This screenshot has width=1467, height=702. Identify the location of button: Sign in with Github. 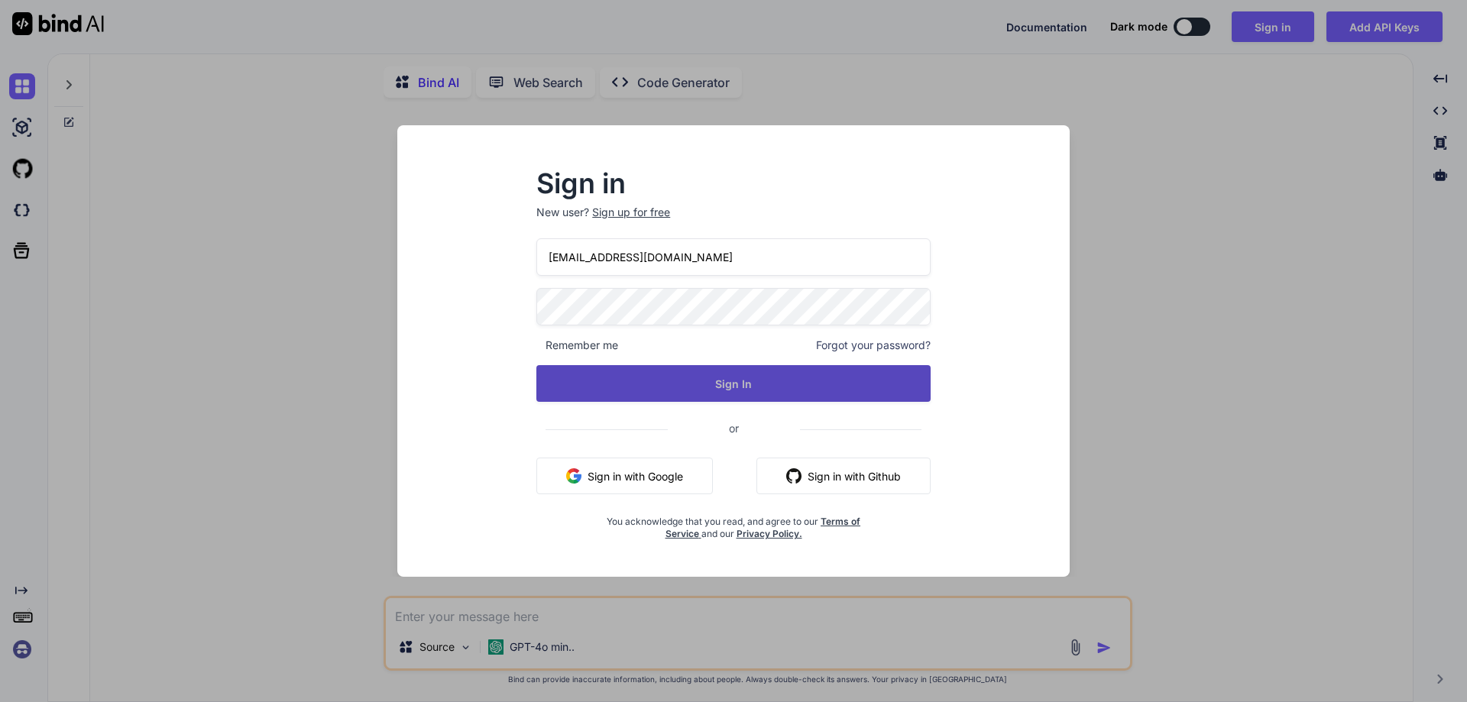
(844, 476).